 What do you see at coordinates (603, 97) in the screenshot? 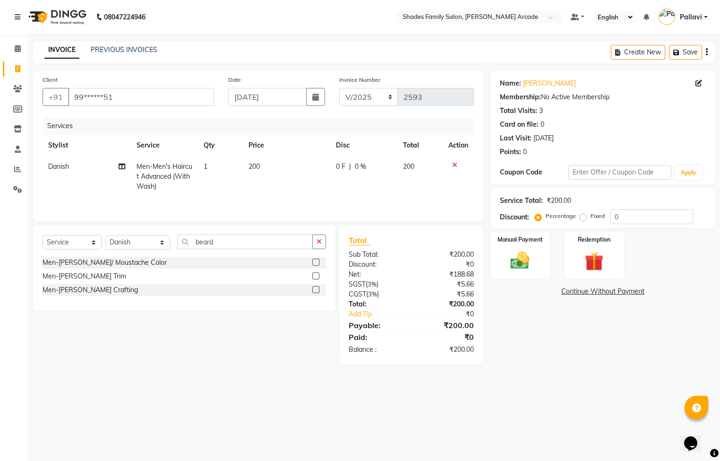
I see `div: No Active Membership` at bounding box center [603, 97].